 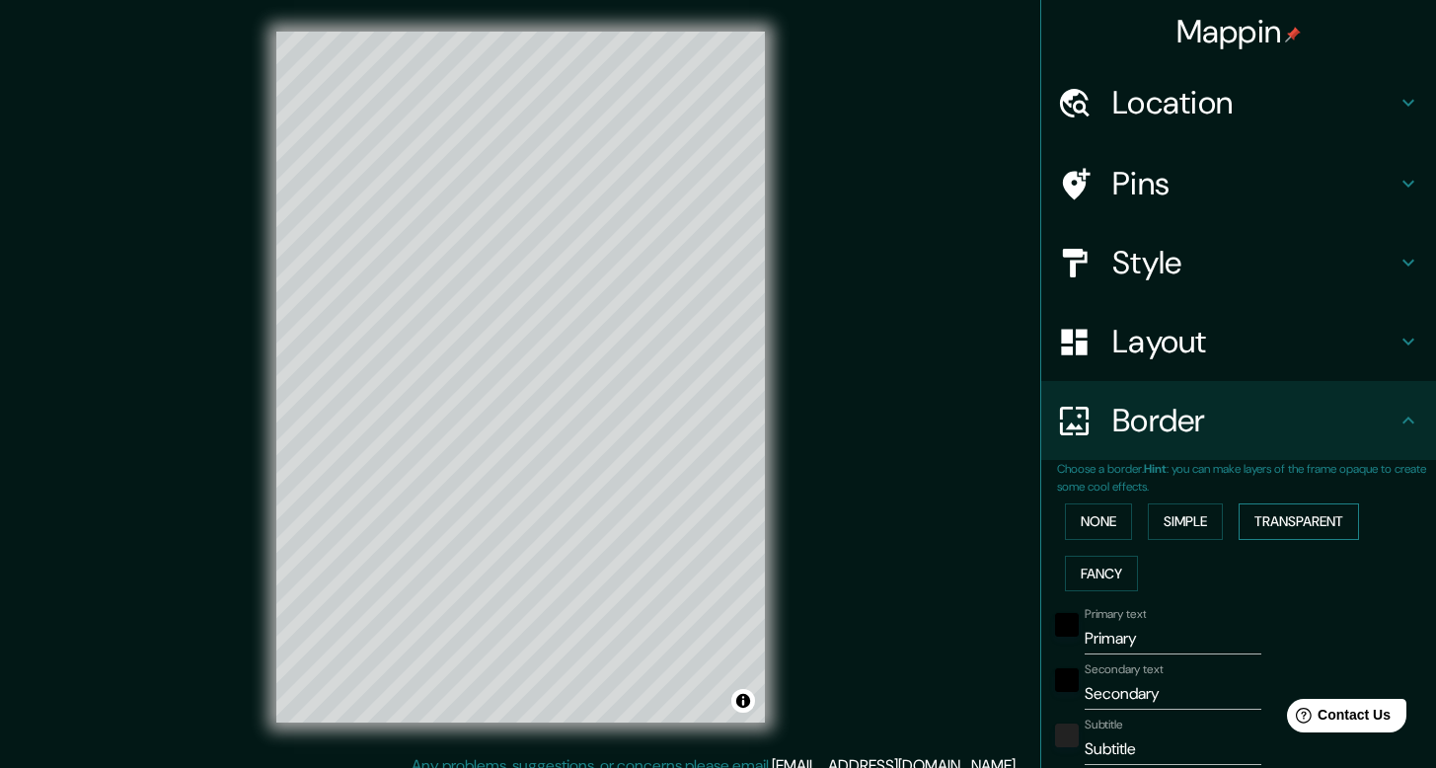 I want to click on button: Toggle attribution, so click(x=743, y=701).